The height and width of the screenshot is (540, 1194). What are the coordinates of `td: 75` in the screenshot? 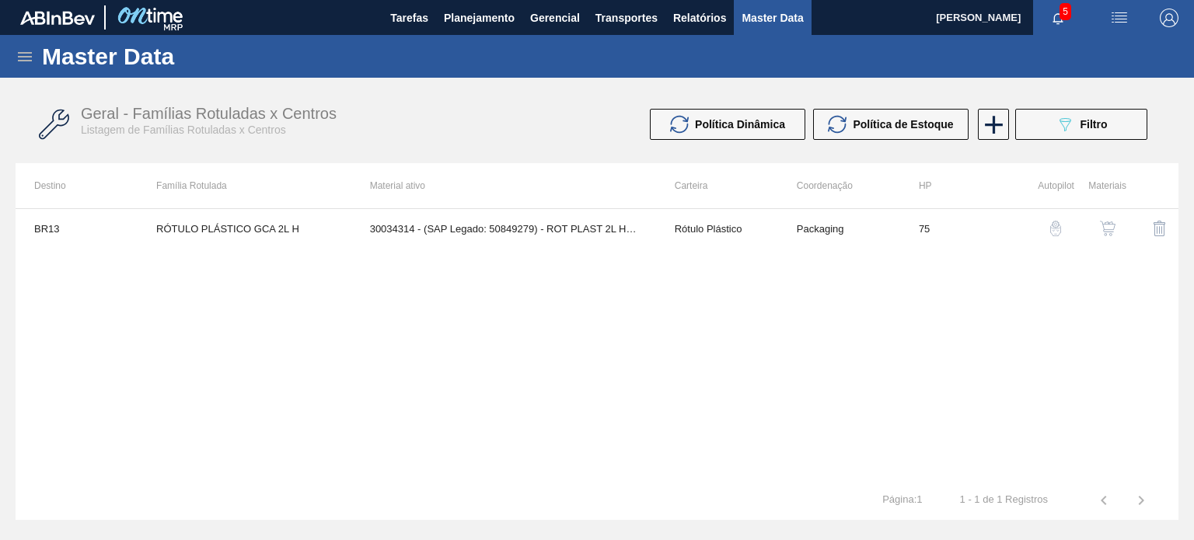 It's located at (961, 228).